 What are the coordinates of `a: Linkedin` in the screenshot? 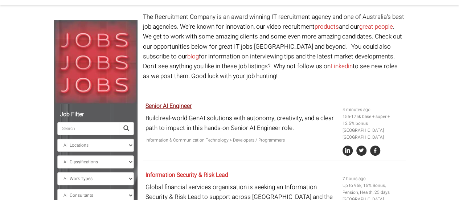 It's located at (342, 66).